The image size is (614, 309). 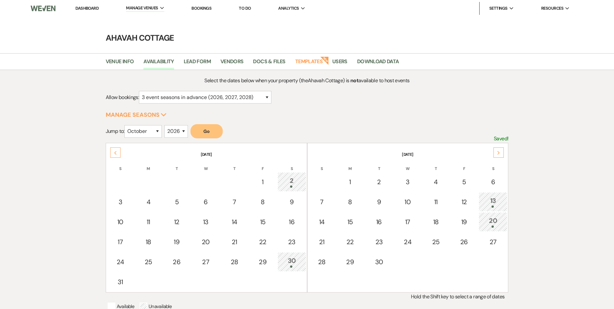 I want to click on img: Weven Logo, so click(x=43, y=8).